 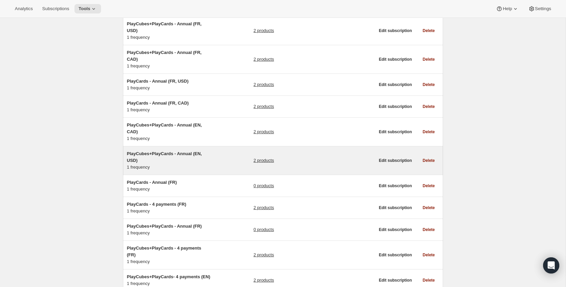 I want to click on span: PlayCards - Annual (FR, CAD), so click(x=158, y=103).